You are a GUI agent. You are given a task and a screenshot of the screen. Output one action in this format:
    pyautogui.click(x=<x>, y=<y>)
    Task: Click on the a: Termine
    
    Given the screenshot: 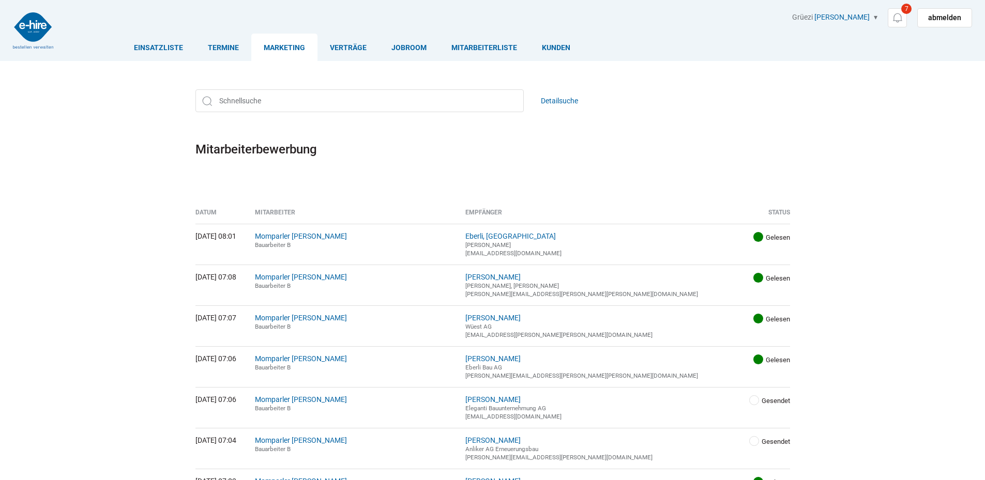 What is the action you would take?
    pyautogui.click(x=223, y=47)
    